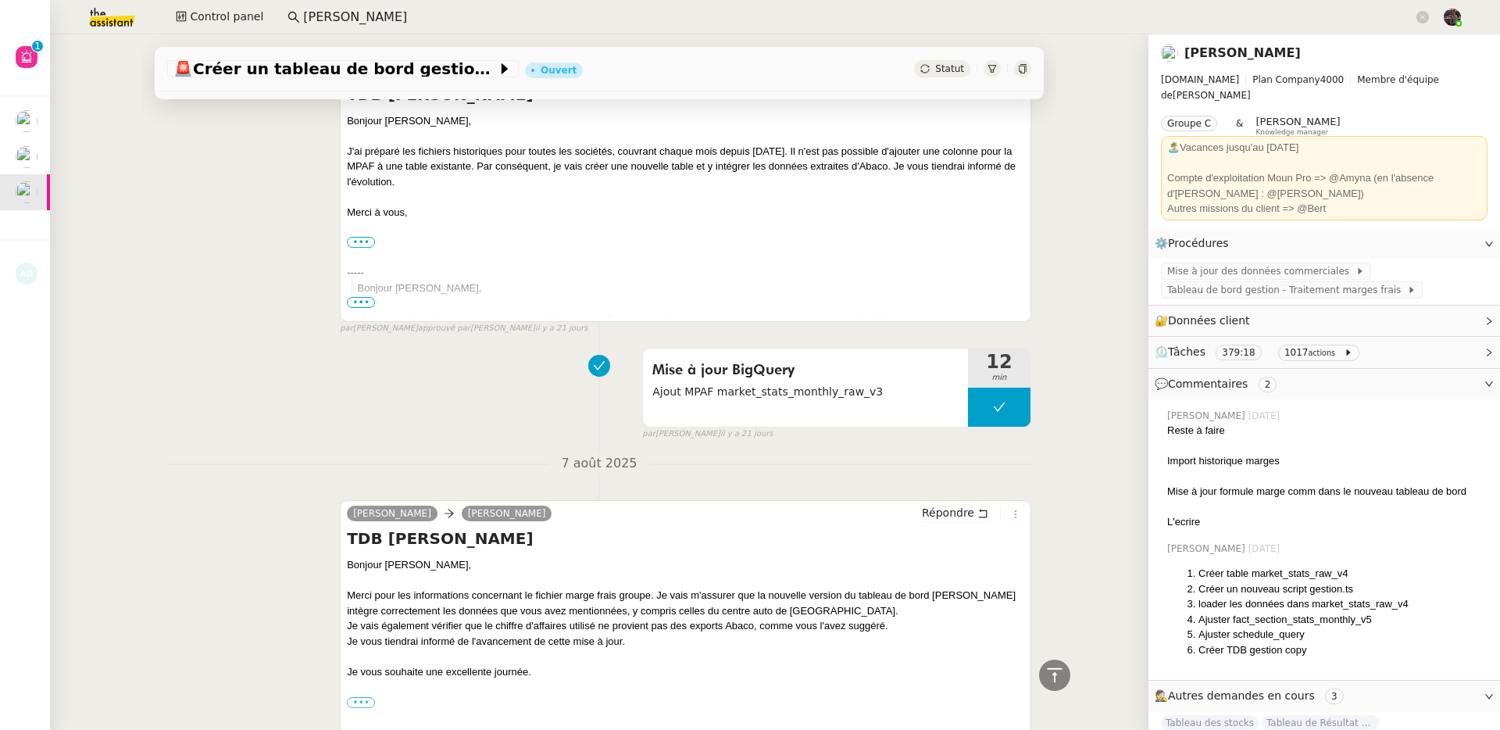 The width and height of the screenshot is (1500, 730). I want to click on button: Répondre, so click(955, 513).